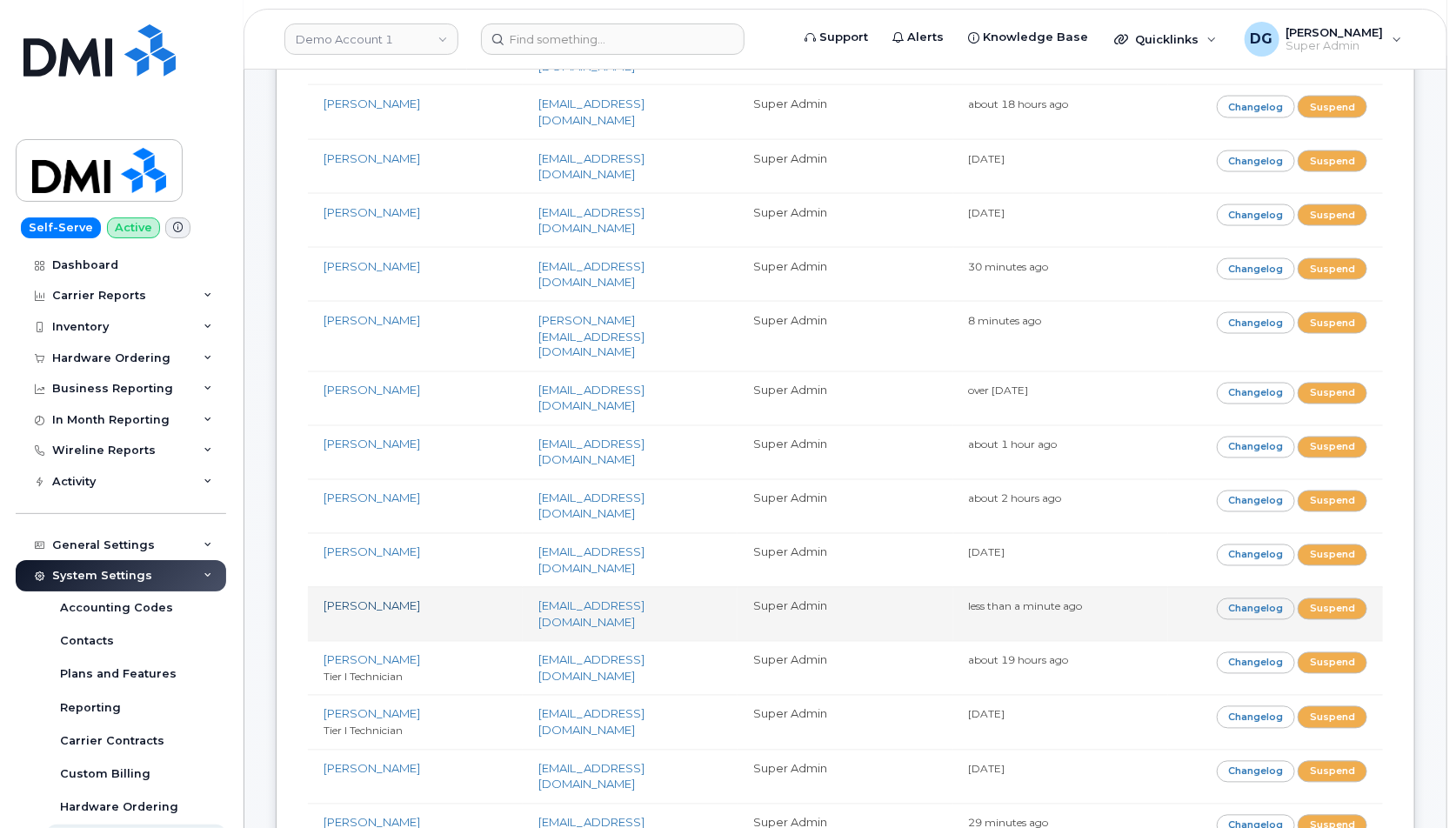  I want to click on small: less than a minute ago, so click(1025, 607).